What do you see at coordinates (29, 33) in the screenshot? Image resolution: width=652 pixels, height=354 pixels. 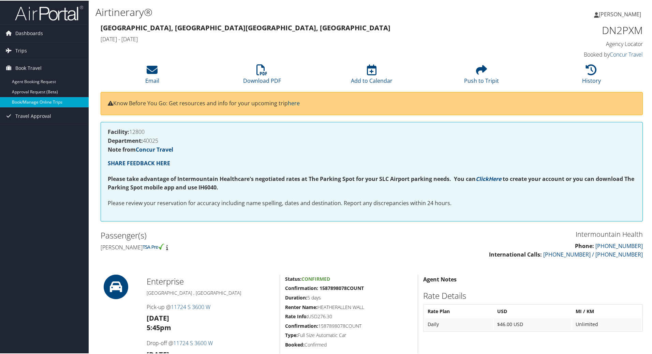 I see `span: Dashboards` at bounding box center [29, 33].